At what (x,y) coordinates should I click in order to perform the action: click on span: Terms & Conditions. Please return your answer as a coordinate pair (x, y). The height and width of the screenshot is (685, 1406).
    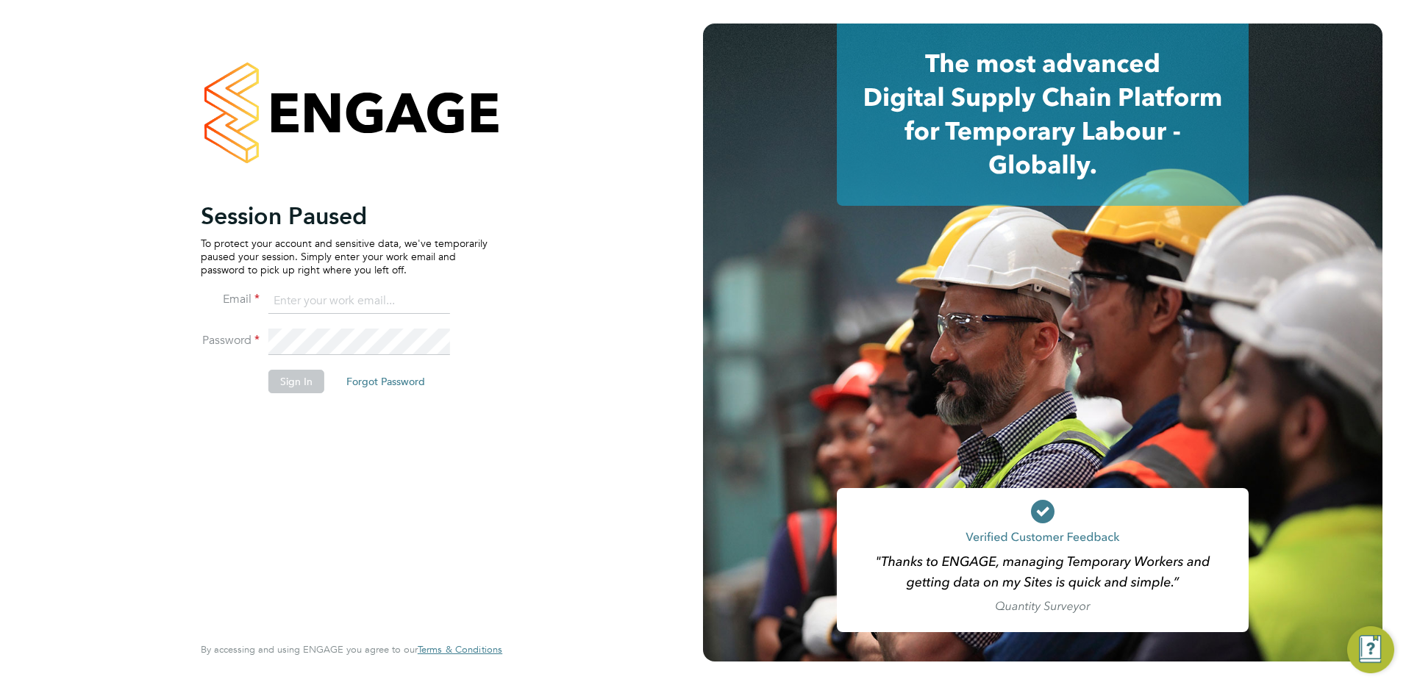
    Looking at the image, I should click on (459, 649).